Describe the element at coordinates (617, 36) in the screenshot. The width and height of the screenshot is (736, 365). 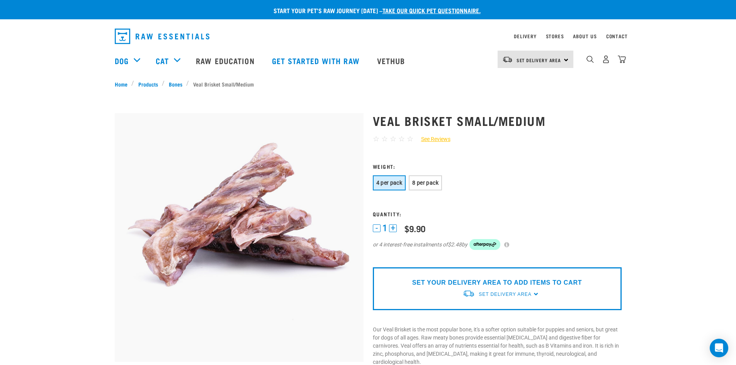
I see `a: Contact` at that location.